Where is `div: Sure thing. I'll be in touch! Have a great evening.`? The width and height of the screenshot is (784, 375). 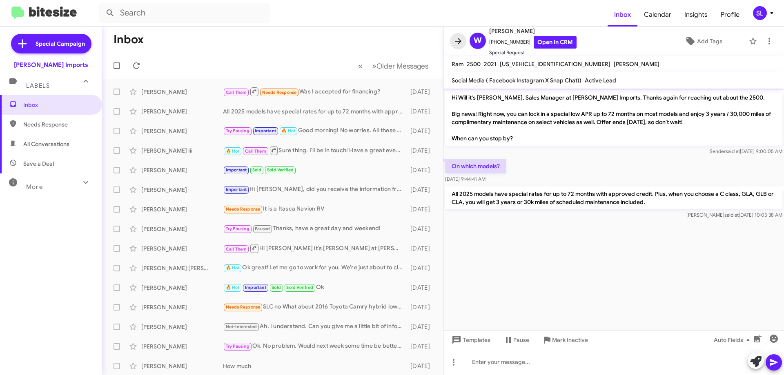 div: Sure thing. I'll be in touch! Have a great evening. is located at coordinates (314, 150).